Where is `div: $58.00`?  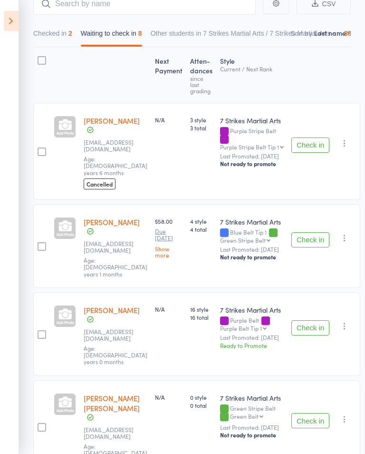 div: $58.00 is located at coordinates (169, 237).